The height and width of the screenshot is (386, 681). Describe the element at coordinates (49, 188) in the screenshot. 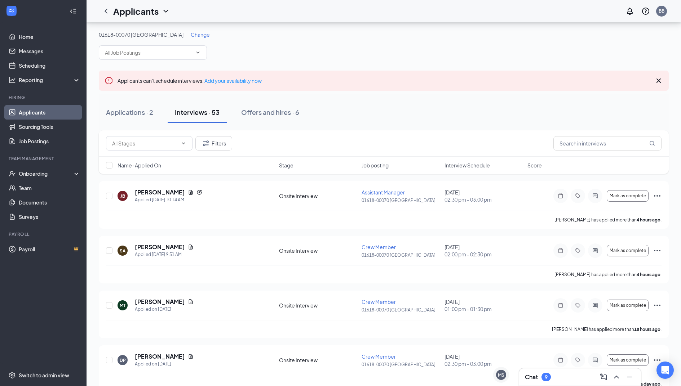

I see `a: Team` at that location.